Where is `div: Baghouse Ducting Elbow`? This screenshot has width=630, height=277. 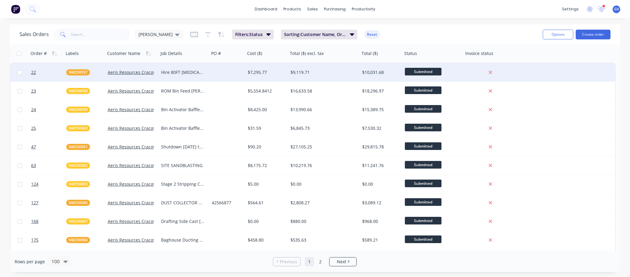
div: Baghouse Ducting Elbow is located at coordinates (183, 240).